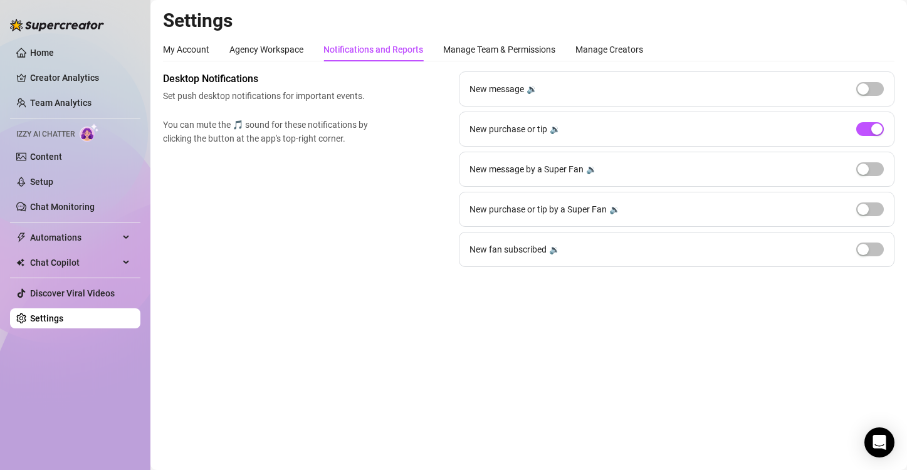 The image size is (907, 470). Describe the element at coordinates (41, 182) in the screenshot. I see `a: Setup` at that location.